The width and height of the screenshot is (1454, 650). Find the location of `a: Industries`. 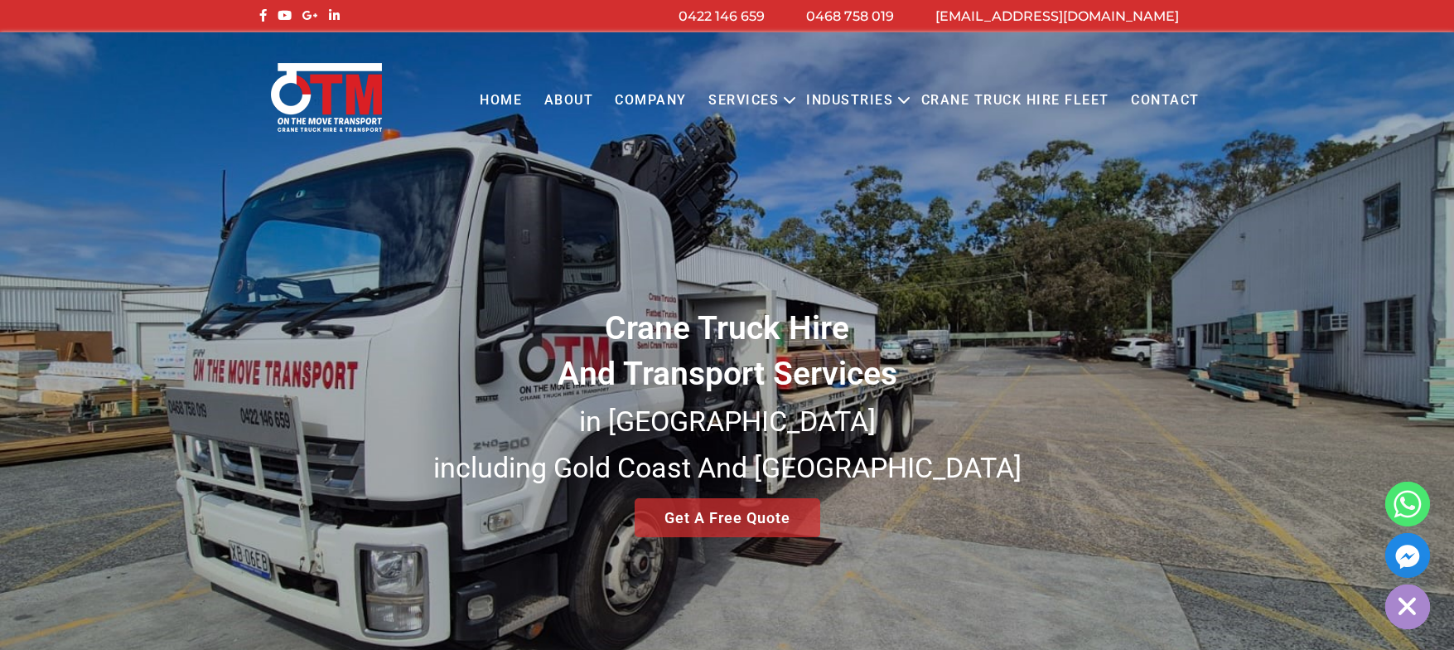

a: Industries is located at coordinates (849, 100).